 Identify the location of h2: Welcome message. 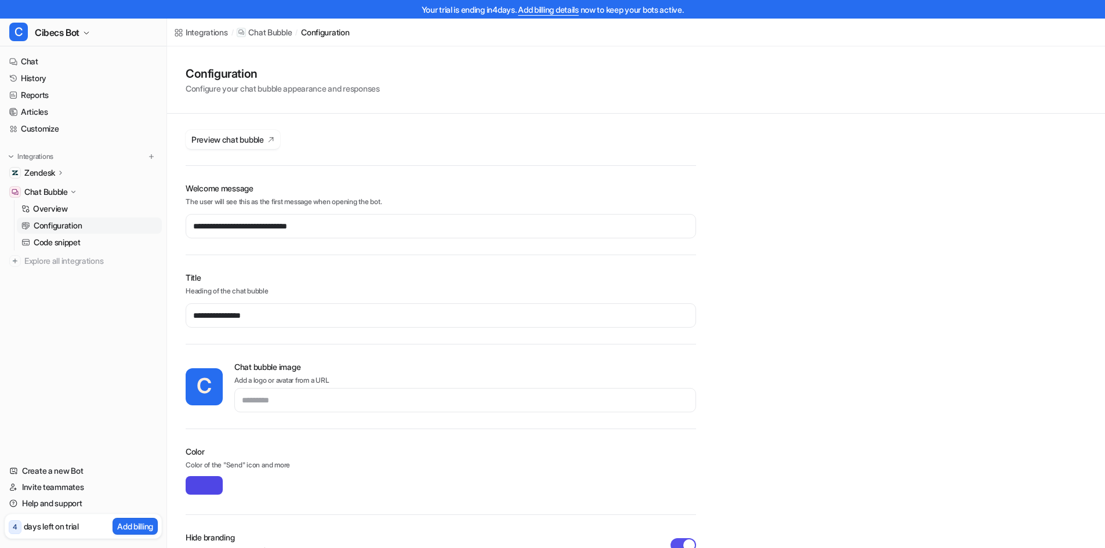
(441, 188).